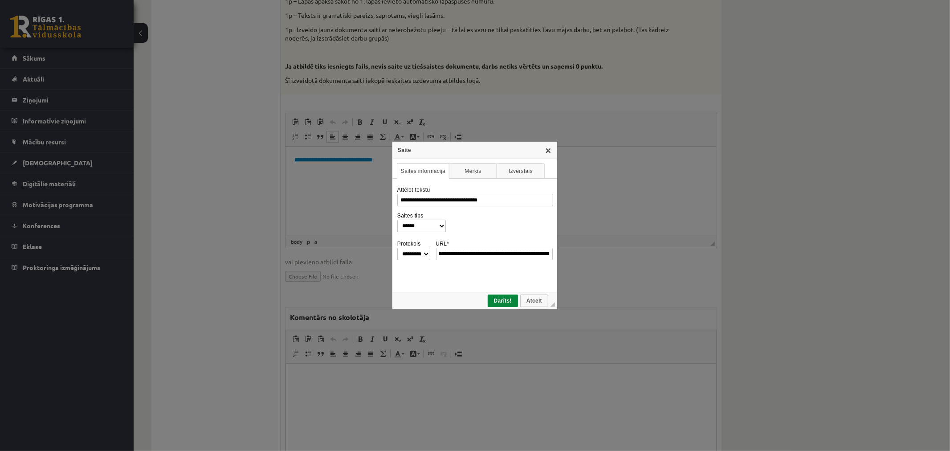 The width and height of the screenshot is (950, 451). What do you see at coordinates (503, 301) in the screenshot?
I see `a: Darīts!` at bounding box center [503, 301].